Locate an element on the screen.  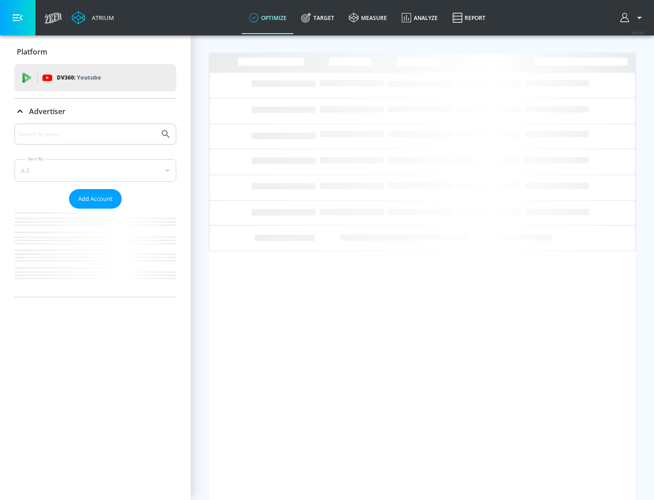
a: Target is located at coordinates (318, 18).